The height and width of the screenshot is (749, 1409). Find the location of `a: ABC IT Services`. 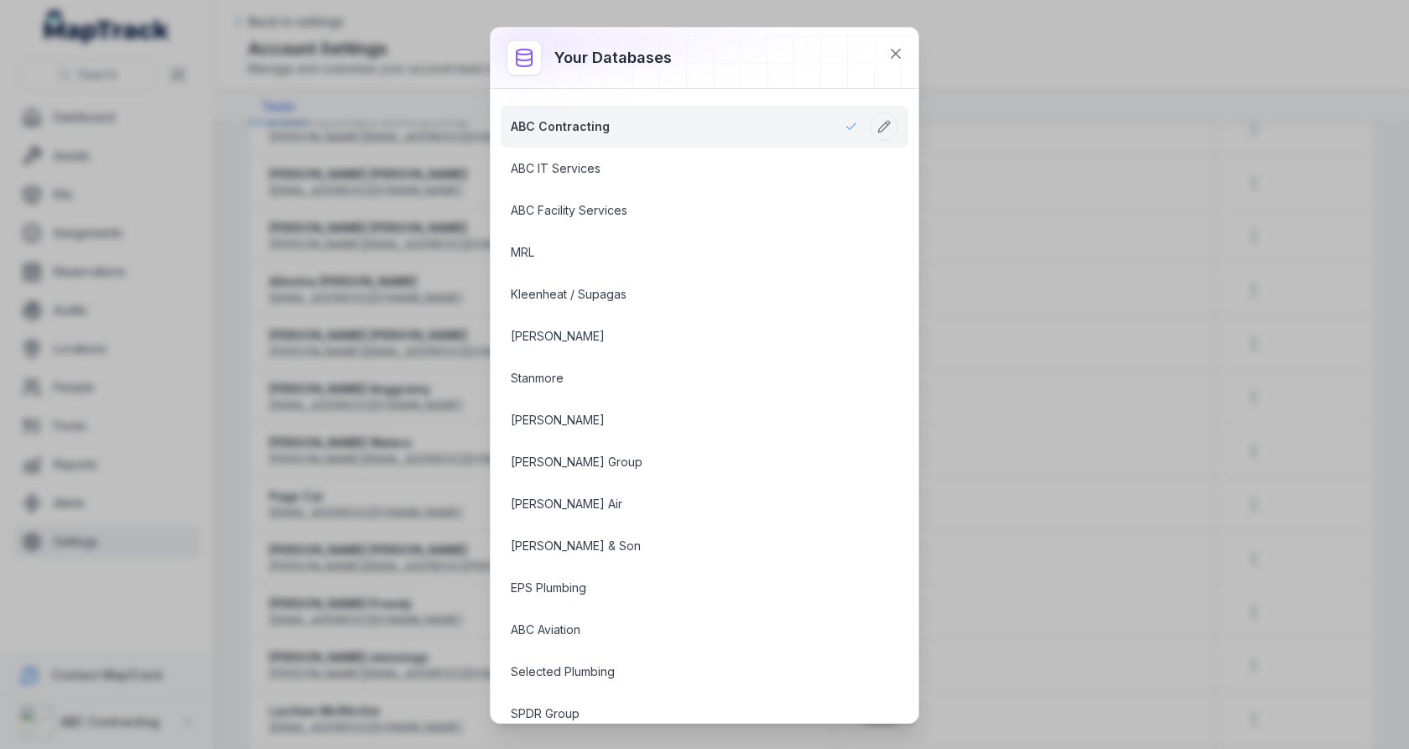

a: ABC IT Services is located at coordinates (685, 169).